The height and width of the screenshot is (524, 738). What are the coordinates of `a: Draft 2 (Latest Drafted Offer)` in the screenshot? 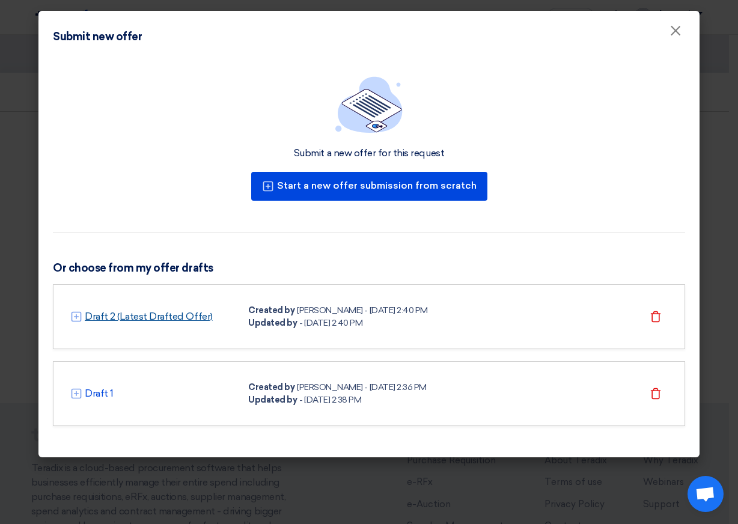 It's located at (148, 317).